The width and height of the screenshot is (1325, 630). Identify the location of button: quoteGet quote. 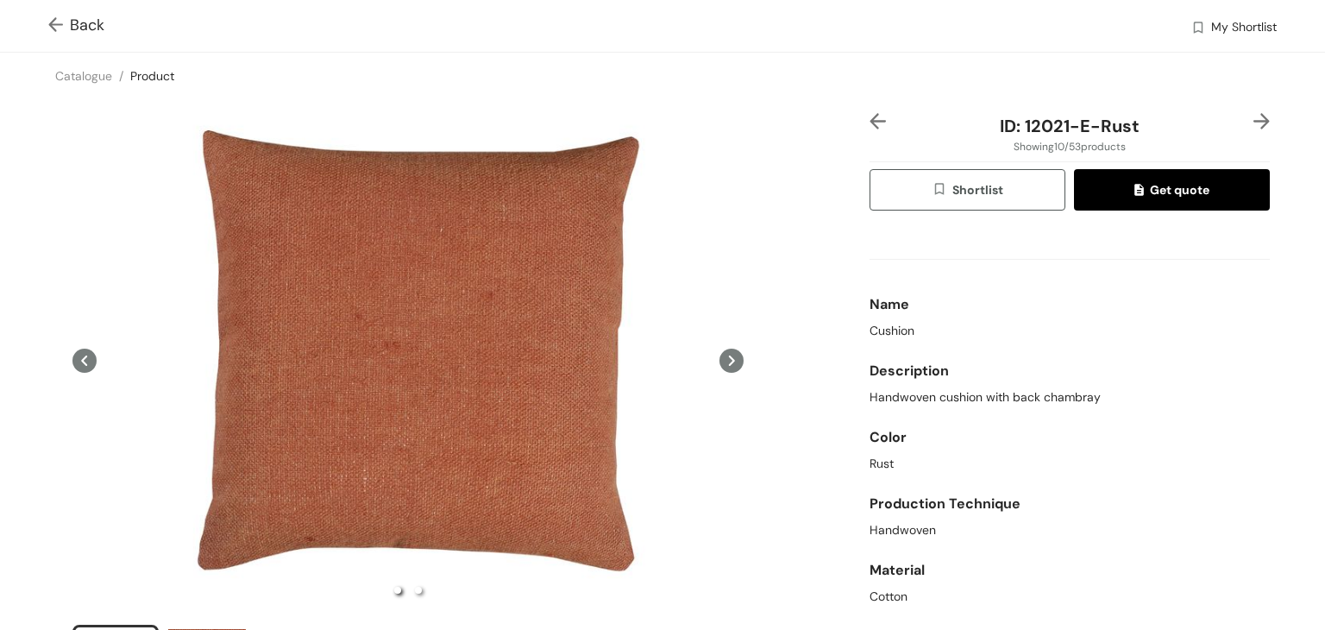
(1172, 190).